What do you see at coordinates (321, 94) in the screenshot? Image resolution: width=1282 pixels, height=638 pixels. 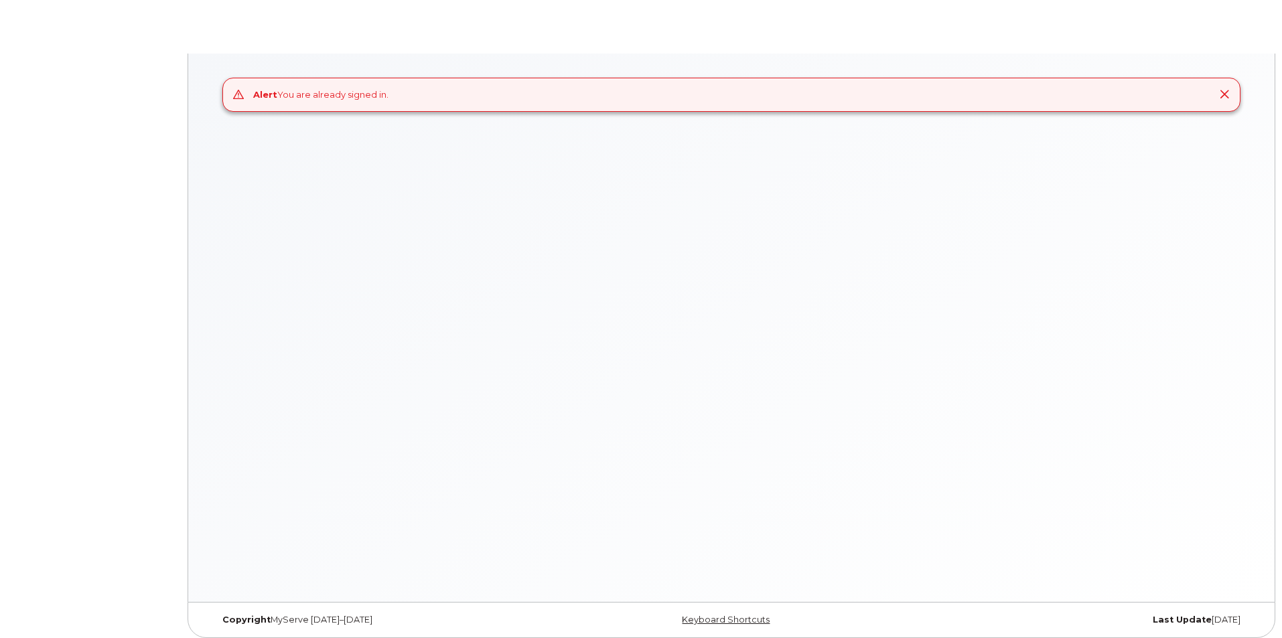 I see `div: You are already signed in.` at bounding box center [321, 94].